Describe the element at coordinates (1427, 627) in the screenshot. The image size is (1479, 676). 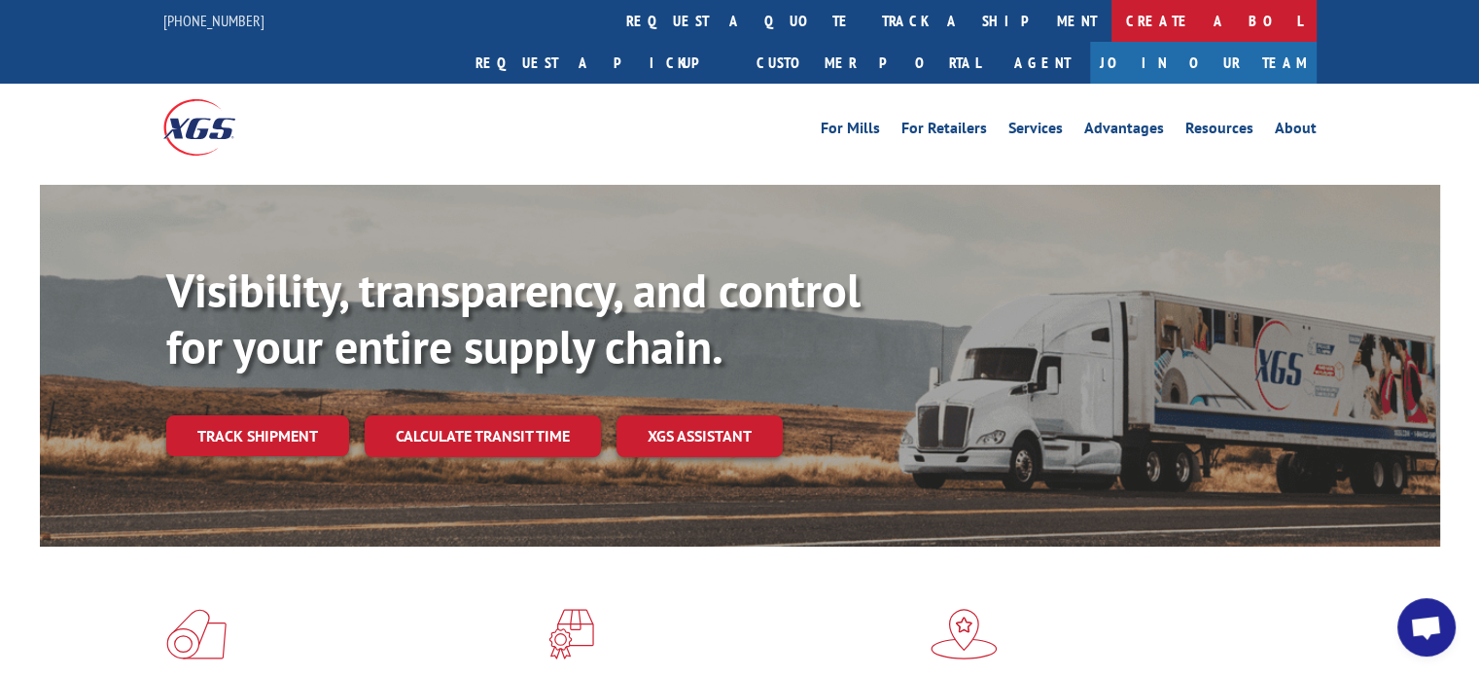
I see `a: Open chat` at that location.